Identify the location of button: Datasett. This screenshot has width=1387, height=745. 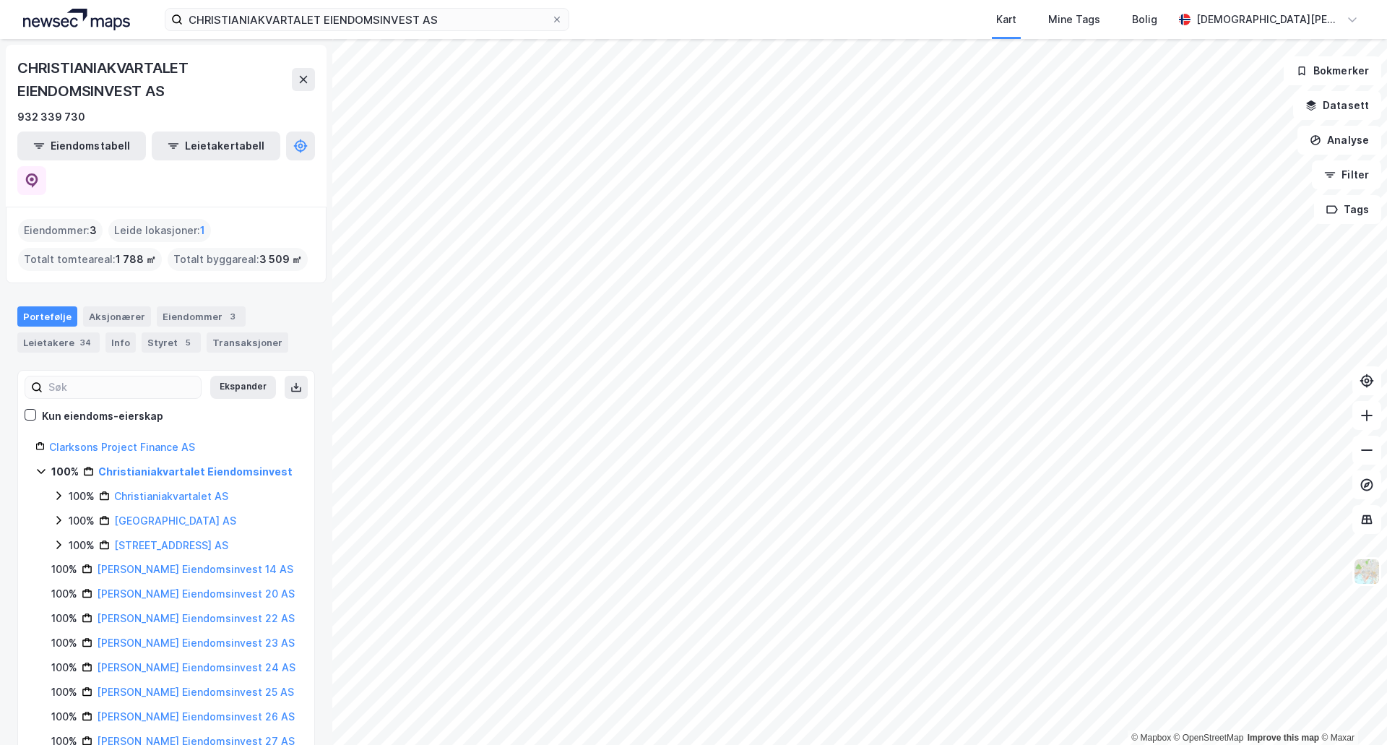
(1337, 105).